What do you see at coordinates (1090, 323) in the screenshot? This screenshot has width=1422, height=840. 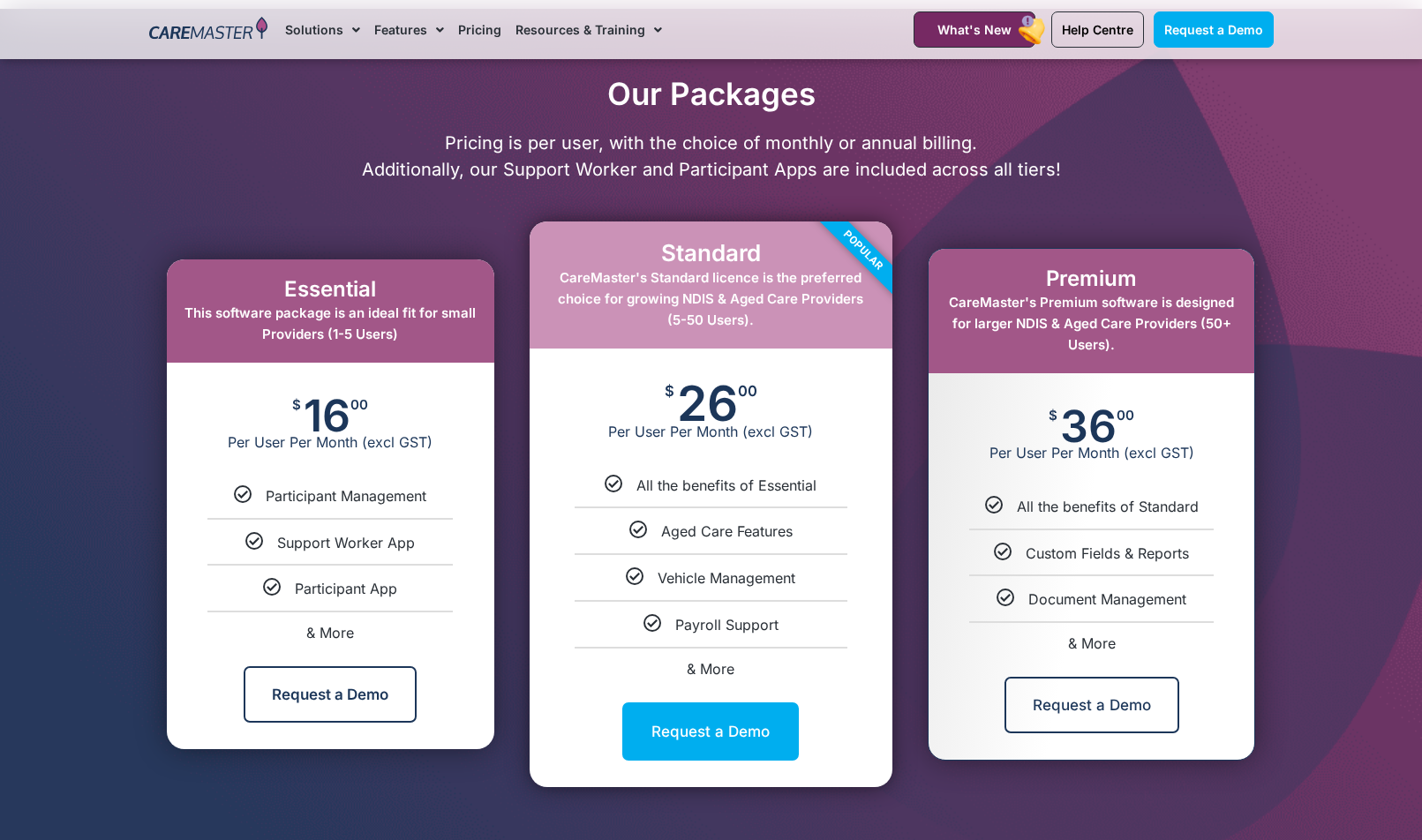 I see `span: CareMaster's Premium software is designed for larger NDIS & Aged Care Providers (50+ Users).` at bounding box center [1090, 323].